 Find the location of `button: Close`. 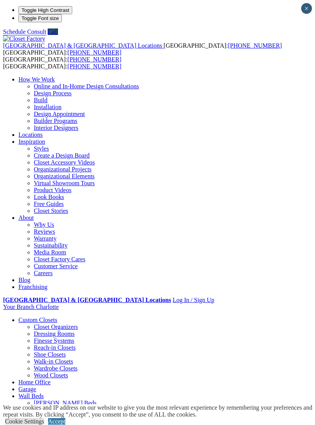

button: Close is located at coordinates (307, 8).